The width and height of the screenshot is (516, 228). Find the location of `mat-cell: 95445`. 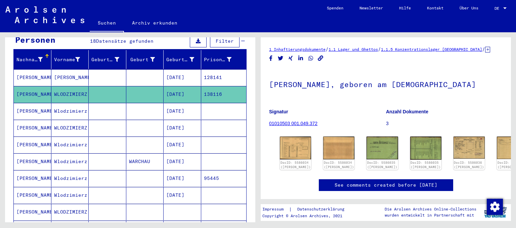

mat-cell: 95445 is located at coordinates (224, 178).